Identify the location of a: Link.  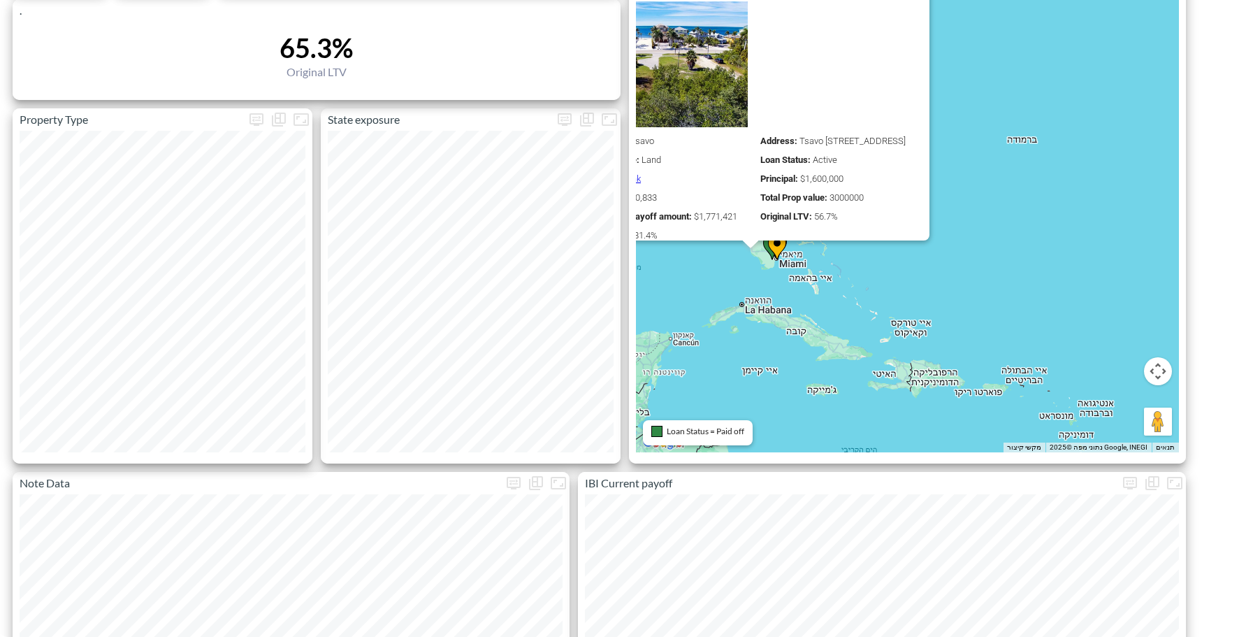
(632, 178).